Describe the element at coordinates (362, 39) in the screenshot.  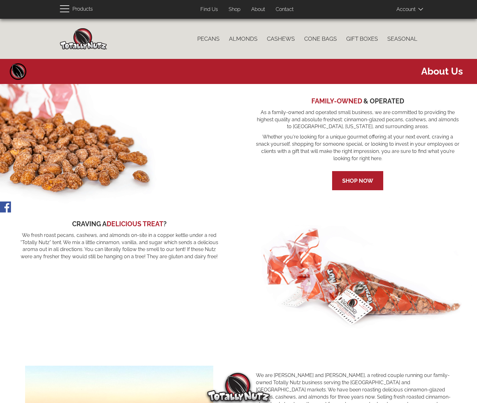
I see `a: Gift Boxes` at that location.